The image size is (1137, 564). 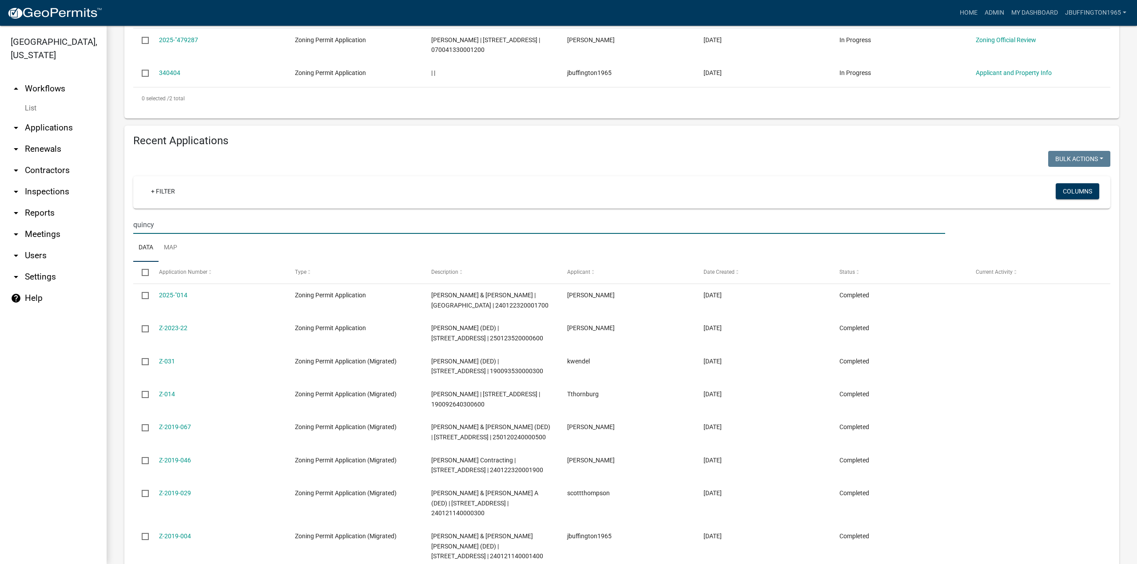 I want to click on a: Z-2019-029, so click(x=175, y=493).